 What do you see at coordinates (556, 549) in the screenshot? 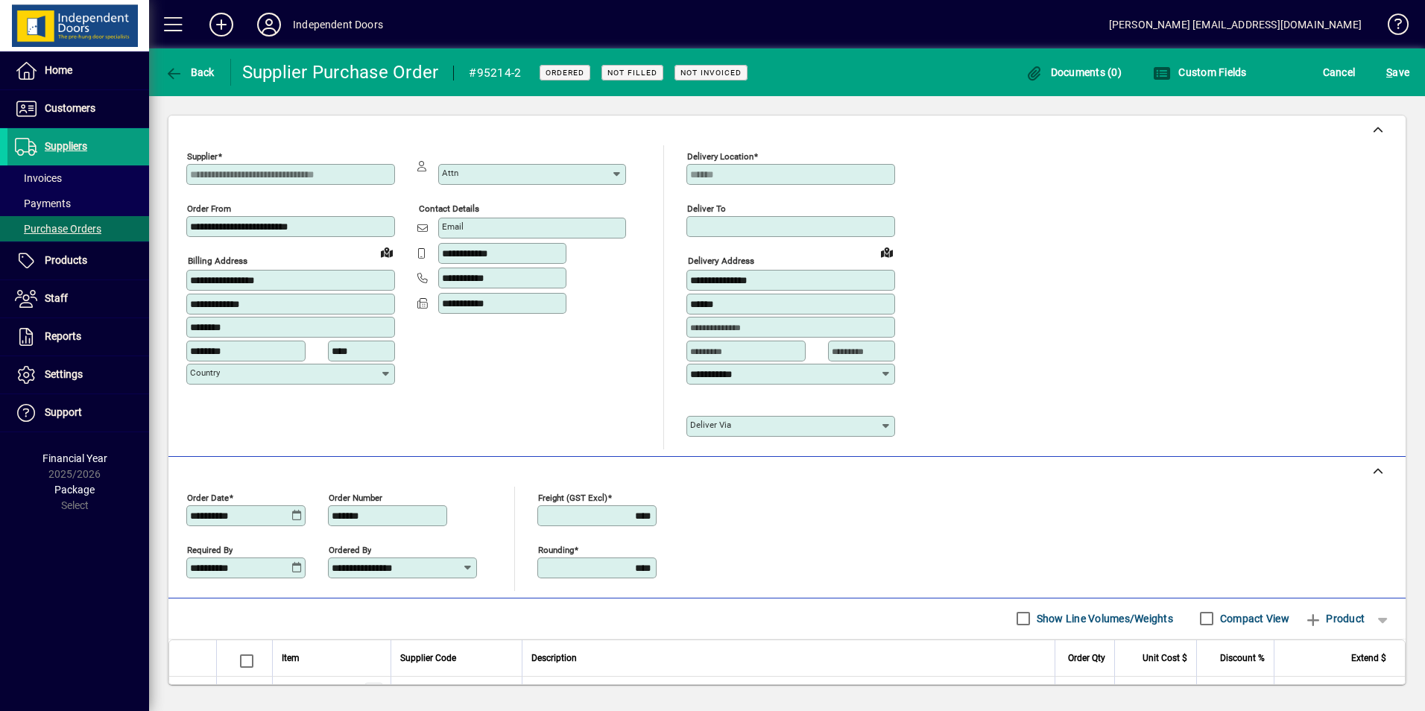
I see `mat-label: Rounding` at bounding box center [556, 549].